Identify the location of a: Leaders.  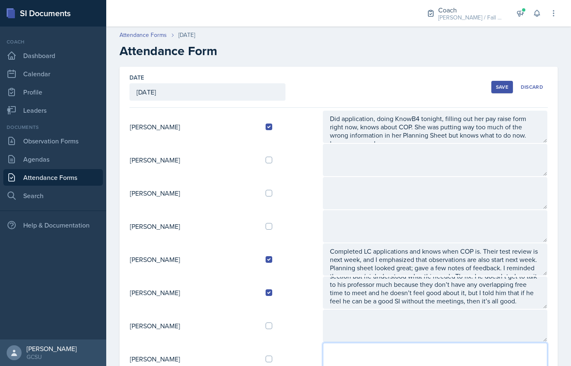
(53, 110).